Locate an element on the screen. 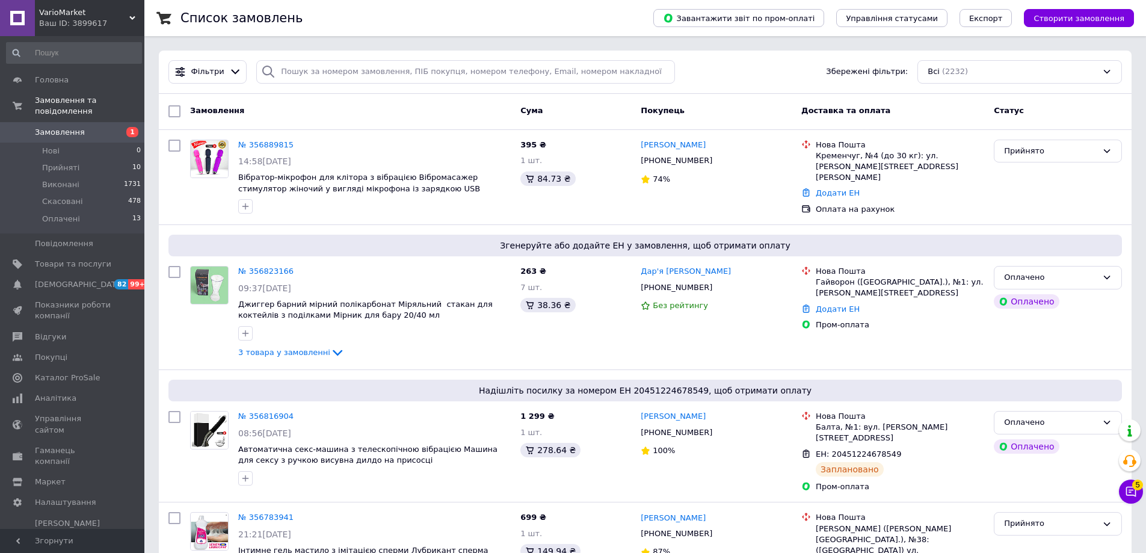 The image size is (1146, 553). span: Доставка та оплата is located at coordinates (845, 110).